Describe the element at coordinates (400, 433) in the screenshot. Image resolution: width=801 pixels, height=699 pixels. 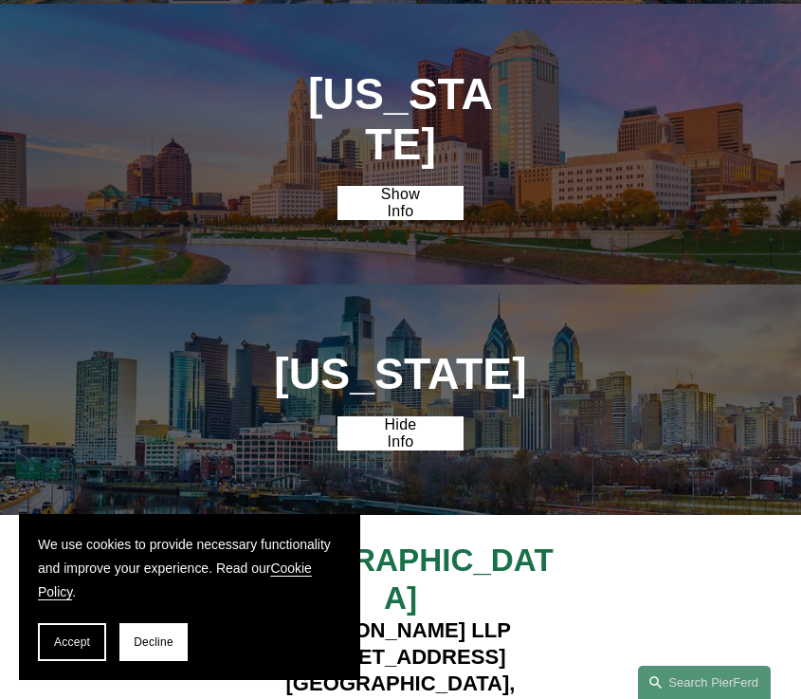
I see `a: Hide Info` at that location.